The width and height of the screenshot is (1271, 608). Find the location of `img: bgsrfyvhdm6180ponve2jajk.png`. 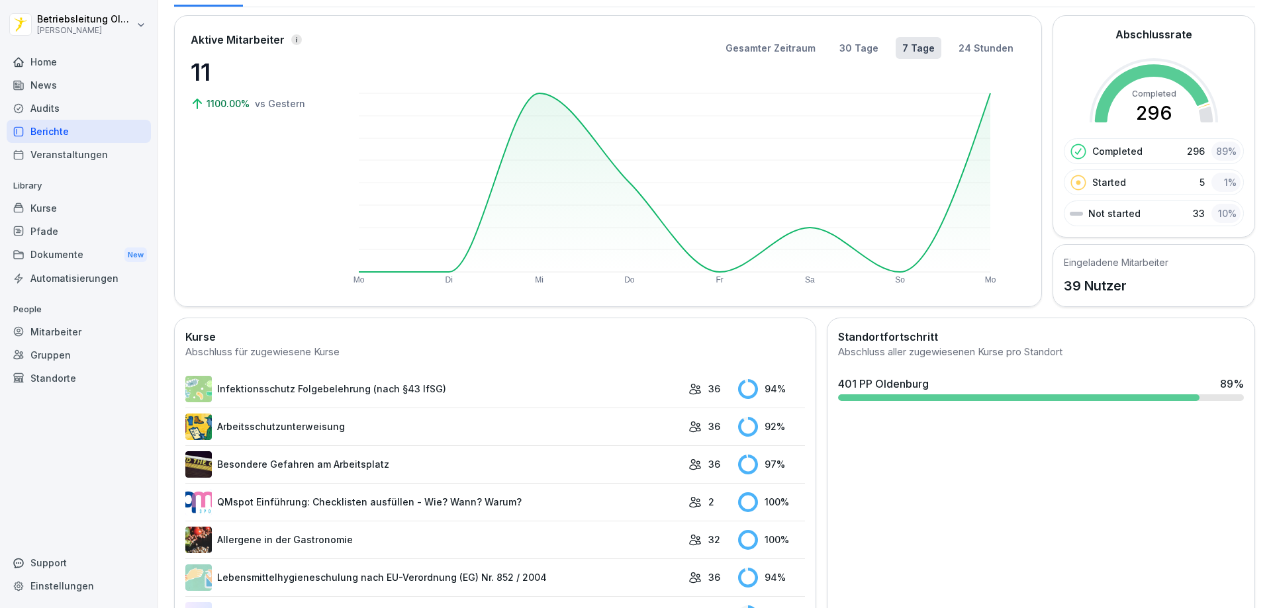

img: bgsrfyvhdm6180ponve2jajk.png is located at coordinates (199, 427).